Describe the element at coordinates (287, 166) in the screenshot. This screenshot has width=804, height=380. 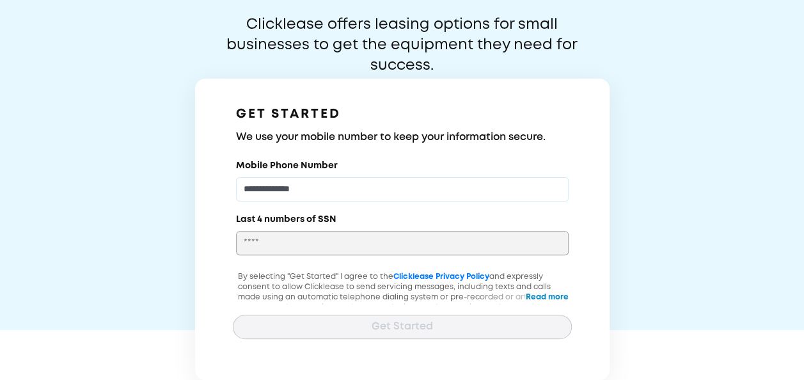
I see `label: Mobile Phone Number` at that location.